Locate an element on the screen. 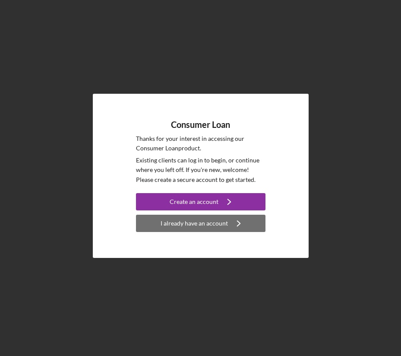 The height and width of the screenshot is (356, 401). p: Existing clients can log in to begin, or continue where you left off. If you're new, welcome! Ple... is located at coordinates (201, 170).